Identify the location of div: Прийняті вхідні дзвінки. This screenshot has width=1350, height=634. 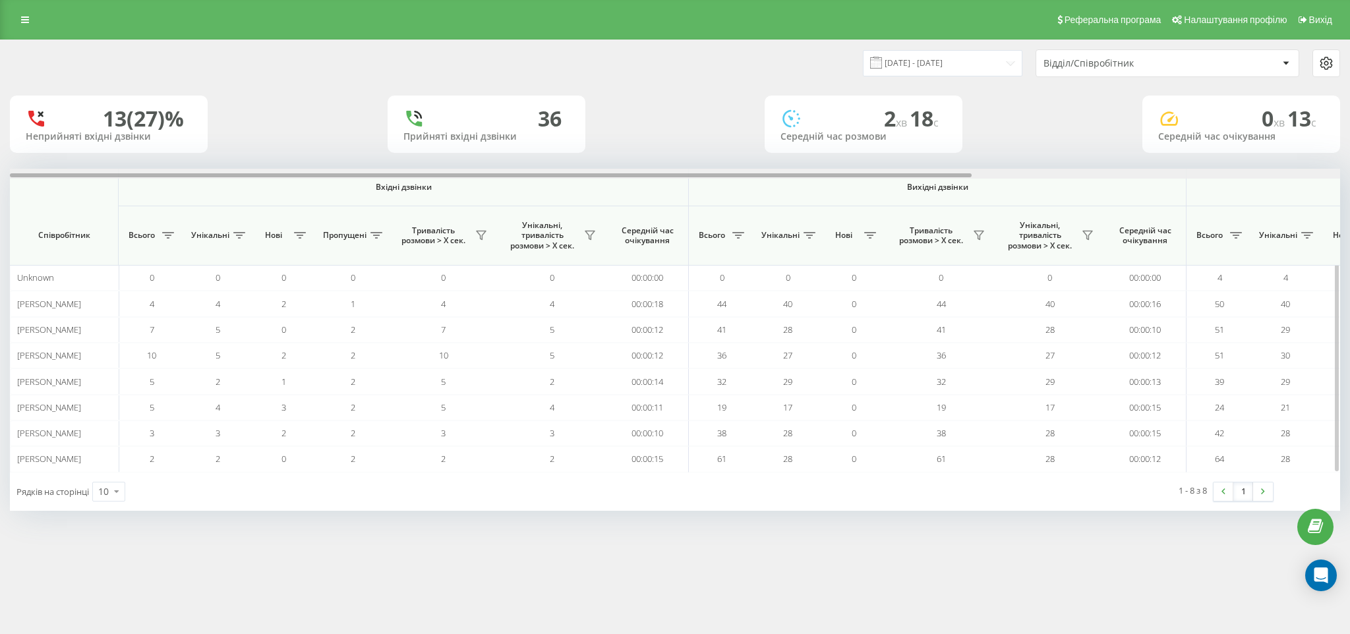
(486, 136).